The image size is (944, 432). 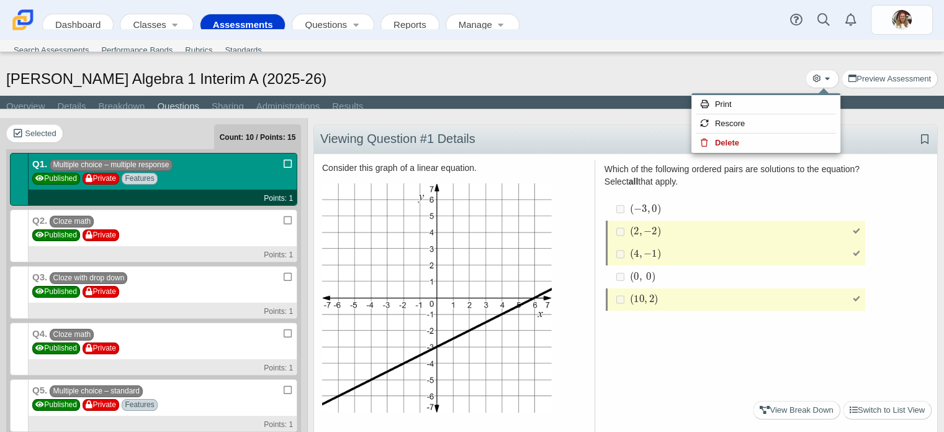 I want to click on small: Count: 10 / Points: 15, so click(x=258, y=137).